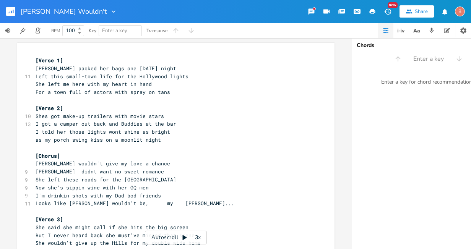 The image size is (471, 249). What do you see at coordinates (393, 5) in the screenshot?
I see `div: New` at bounding box center [393, 5].